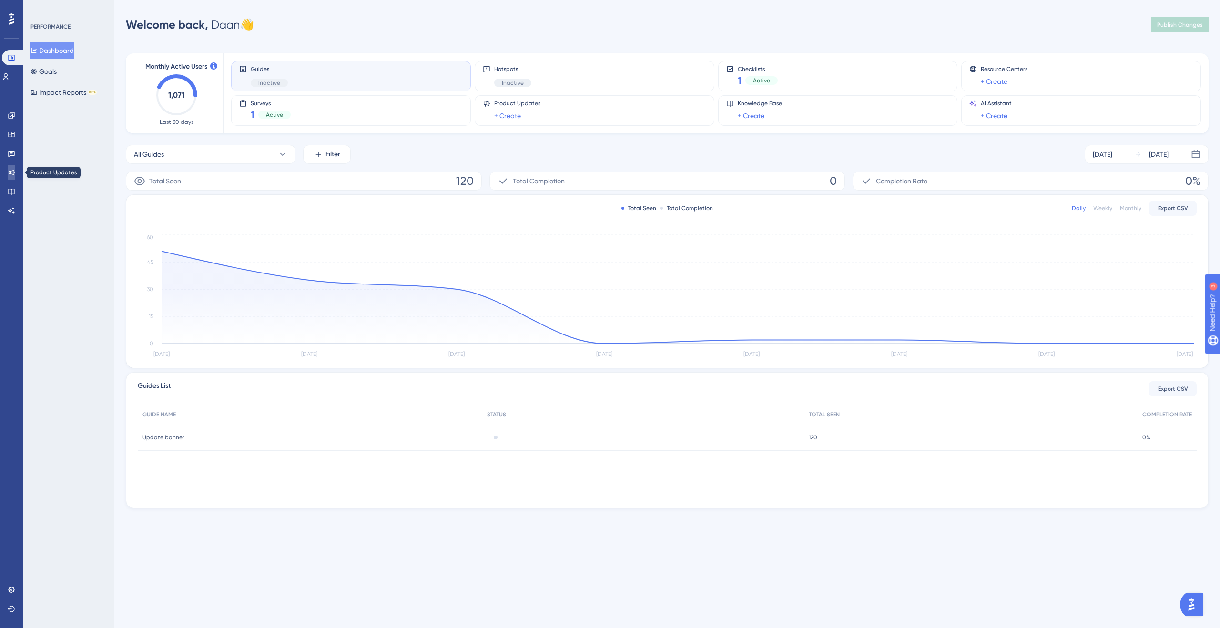 The image size is (1220, 628). Describe the element at coordinates (327, 154) in the screenshot. I see `button: Filter` at that location.